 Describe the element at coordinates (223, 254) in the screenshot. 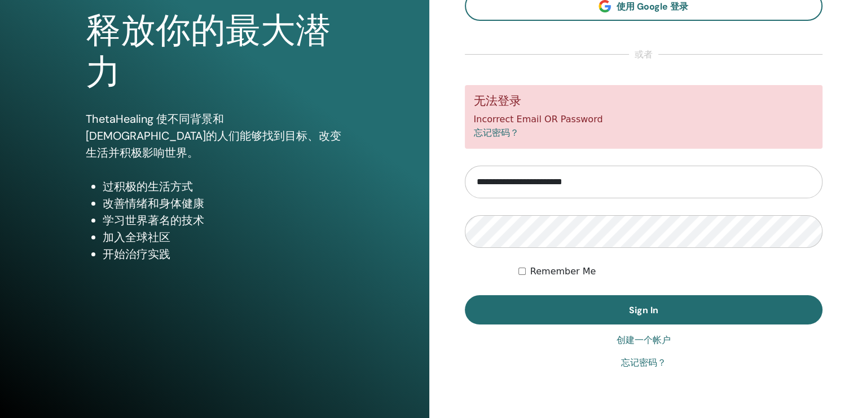

I see `li: 开始治疗实践` at that location.